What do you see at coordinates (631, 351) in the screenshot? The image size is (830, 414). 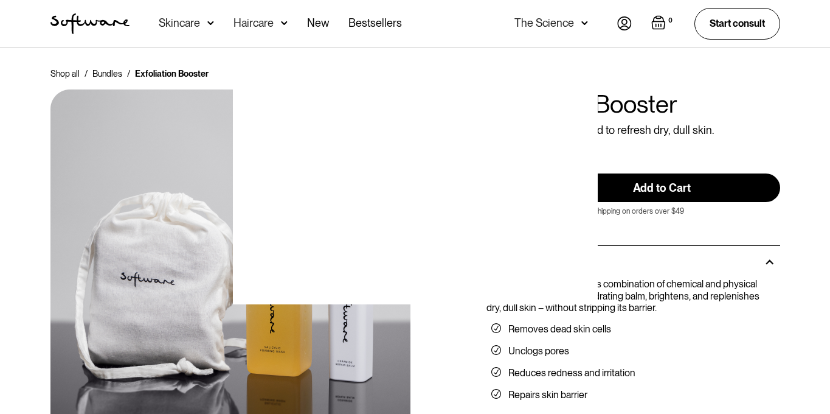 I see `li: Unclogs pores` at bounding box center [631, 351].